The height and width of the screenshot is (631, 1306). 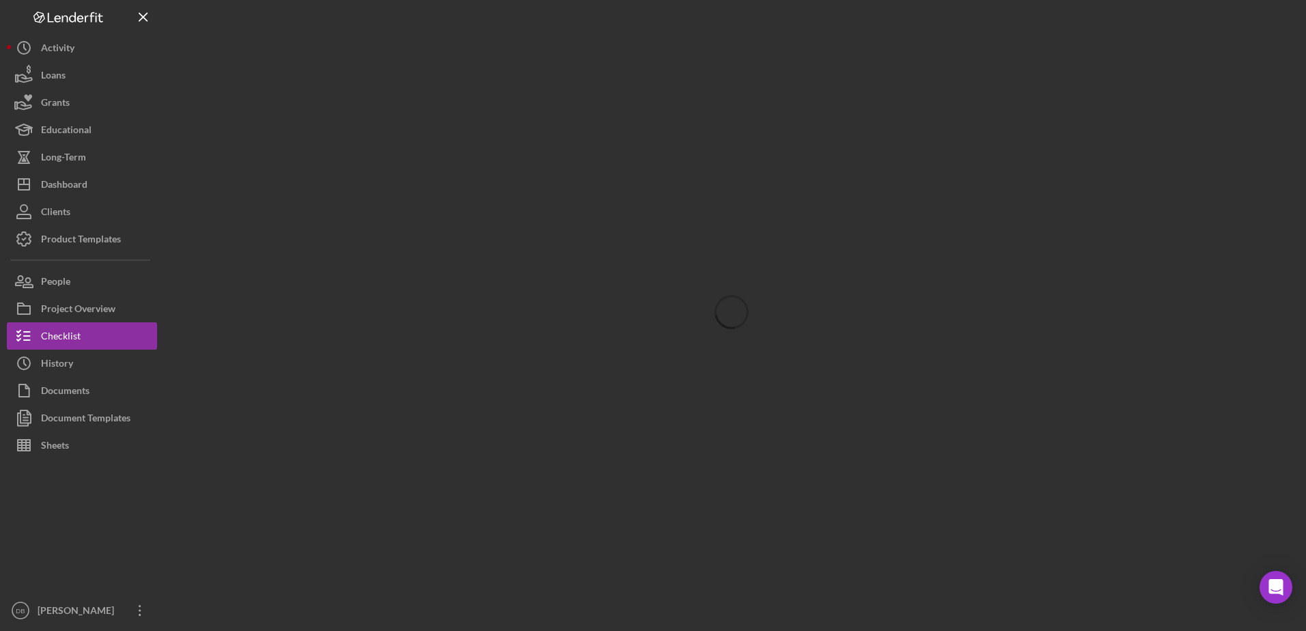 What do you see at coordinates (82, 336) in the screenshot?
I see `a: Checklist` at bounding box center [82, 336].